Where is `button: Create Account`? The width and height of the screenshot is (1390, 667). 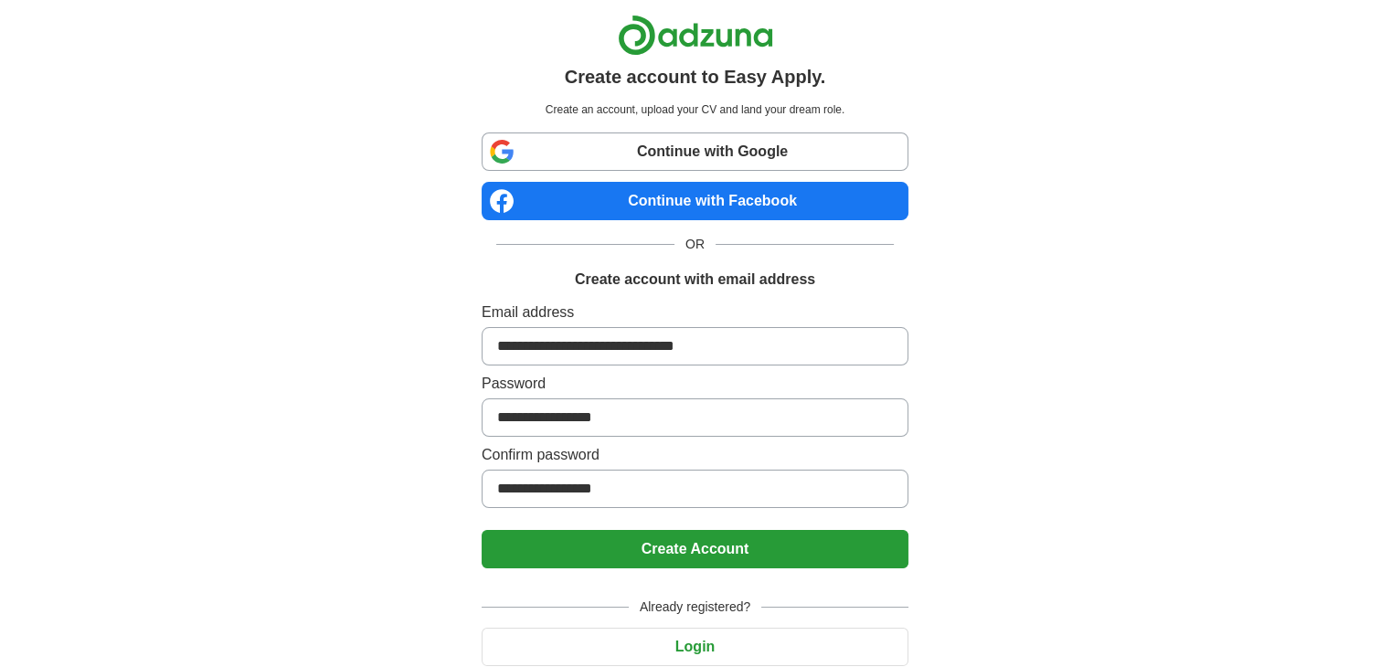 button: Create Account is located at coordinates (694, 549).